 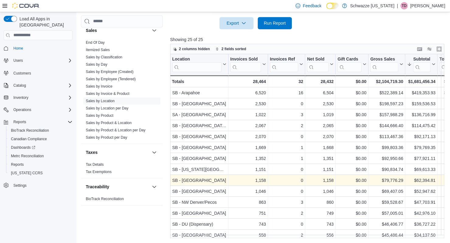 What do you see at coordinates (404, 6) in the screenshot?
I see `div: Thomas Diperna` at bounding box center [404, 6].